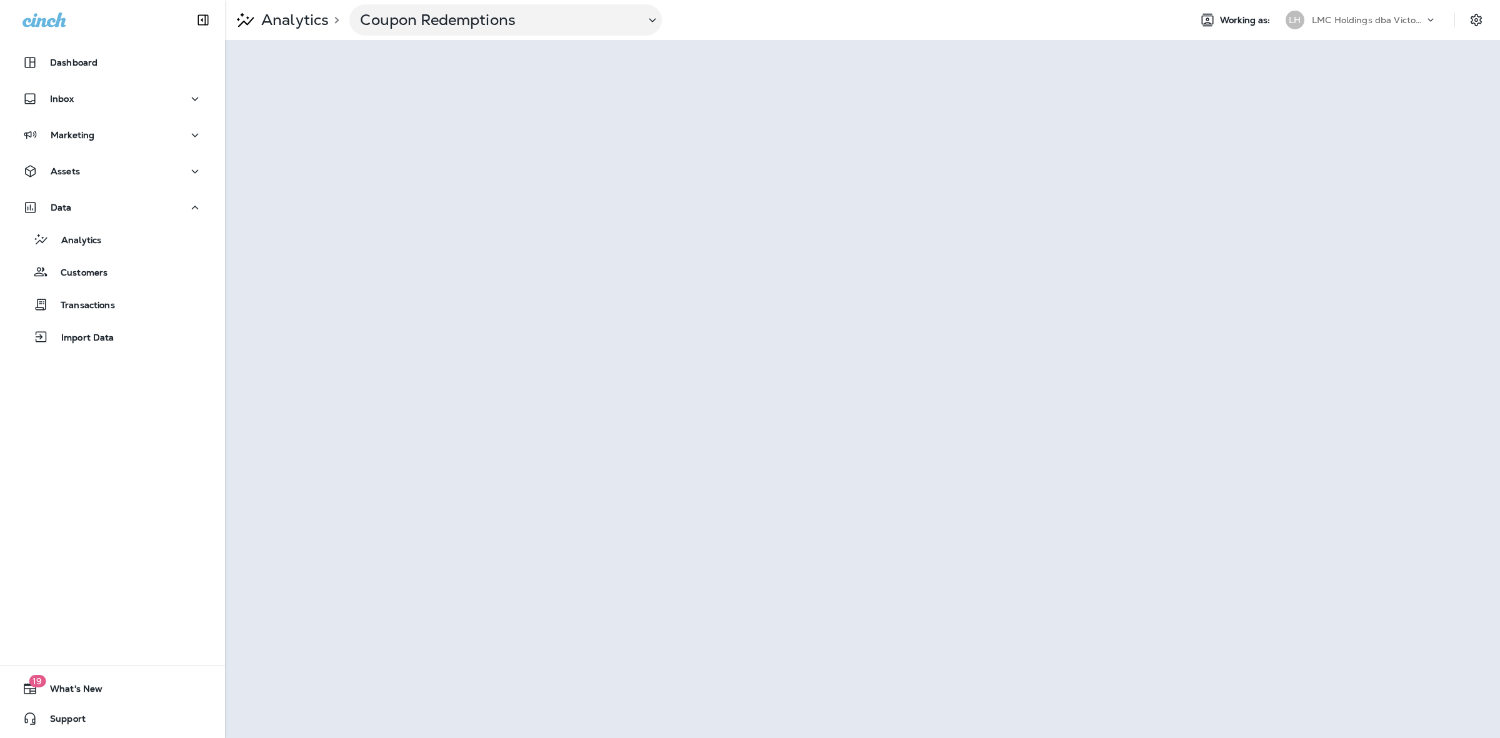 The image size is (1500, 738). Describe the element at coordinates (113, 337) in the screenshot. I see `button: Import Data` at that location.